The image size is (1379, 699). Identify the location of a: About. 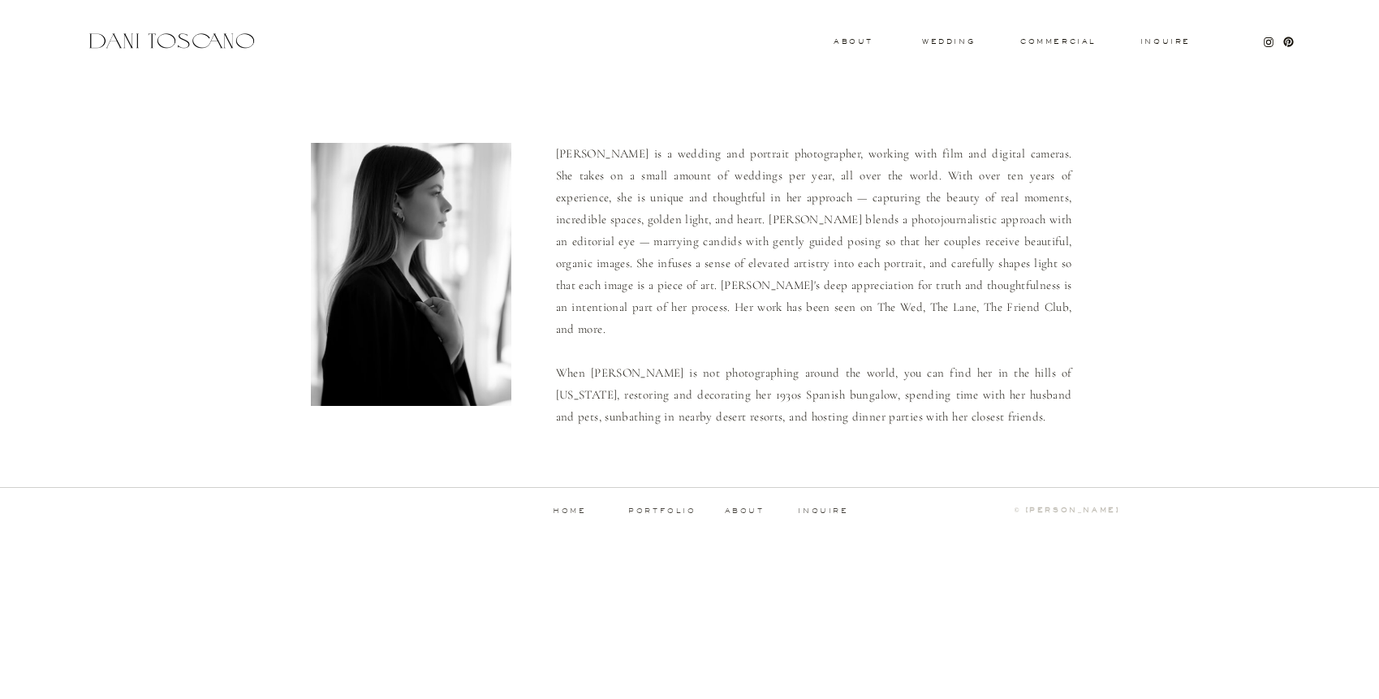
(852, 41).